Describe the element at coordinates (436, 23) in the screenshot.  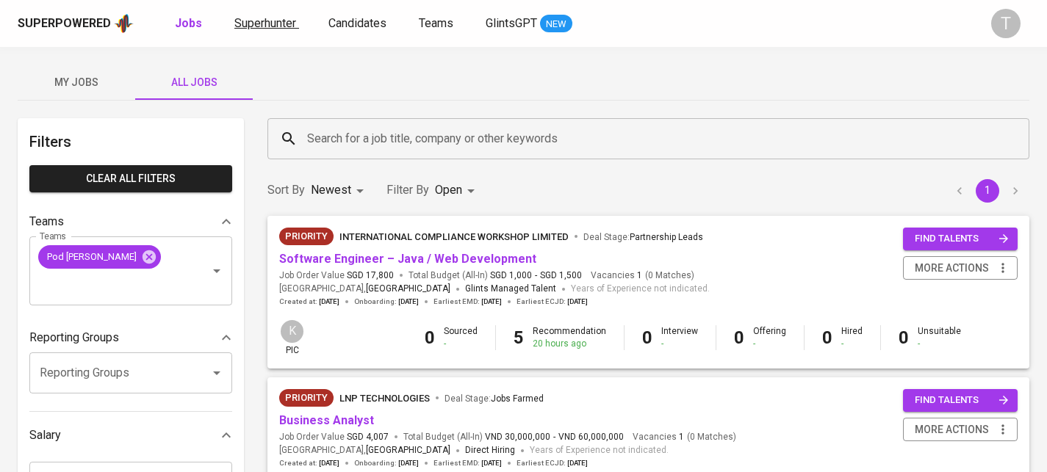
I see `span: Teams` at that location.